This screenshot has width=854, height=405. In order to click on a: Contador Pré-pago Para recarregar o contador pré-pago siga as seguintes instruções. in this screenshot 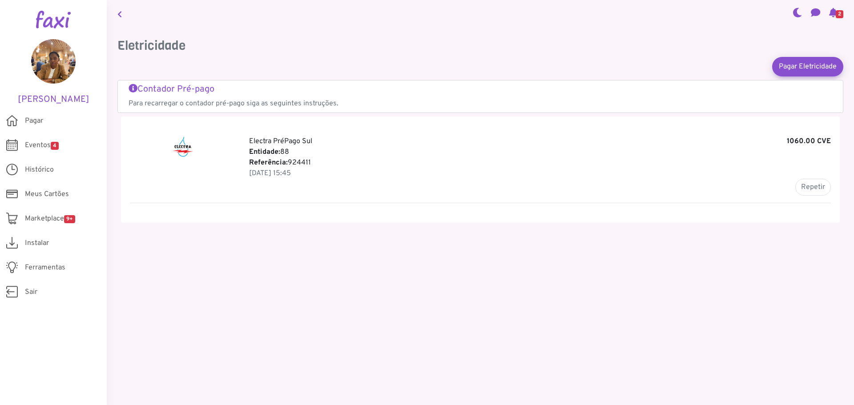, I will do `click(480, 97)`.